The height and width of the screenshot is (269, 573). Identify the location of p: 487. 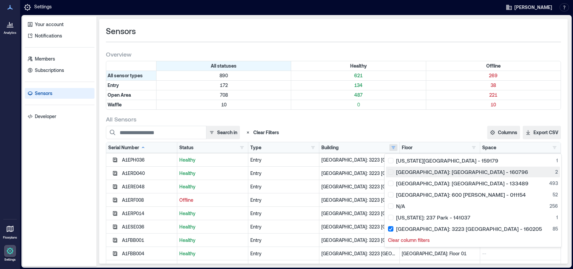
(358, 95).